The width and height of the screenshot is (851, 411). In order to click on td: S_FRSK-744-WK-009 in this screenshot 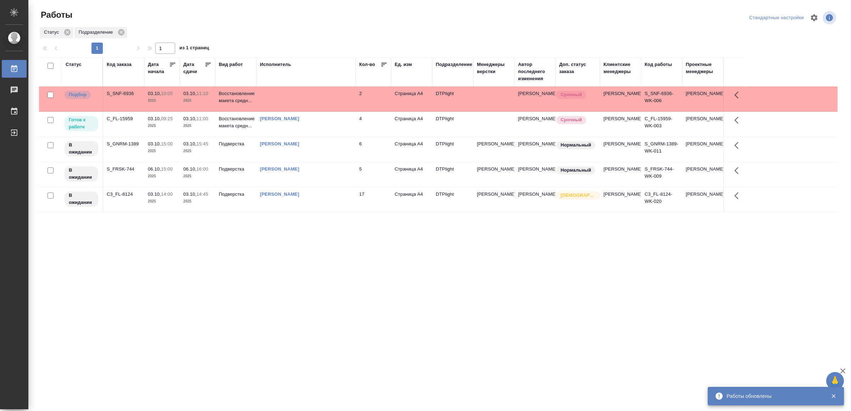, I will do `click(662, 174)`.